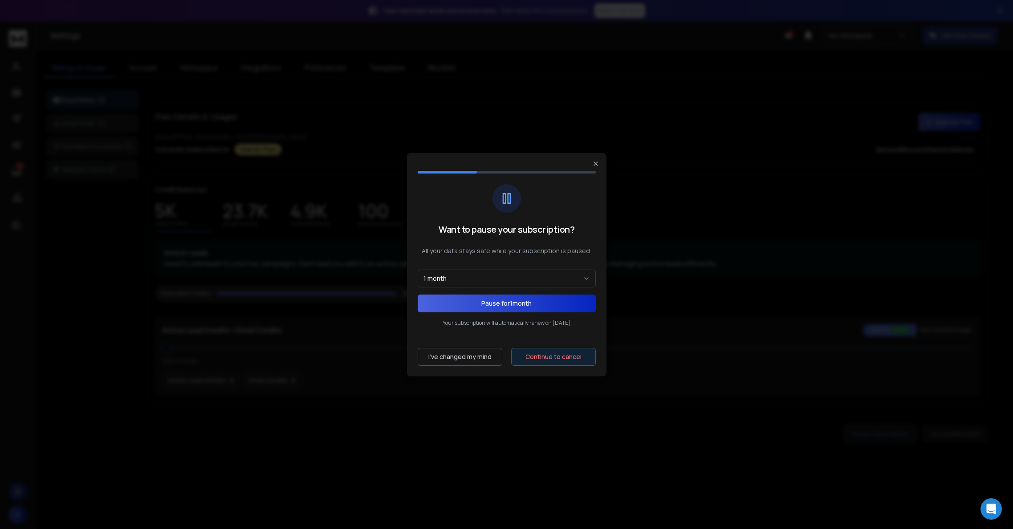 This screenshot has width=1013, height=529. What do you see at coordinates (460, 357) in the screenshot?
I see `button: I've changed my mind` at bounding box center [460, 357].